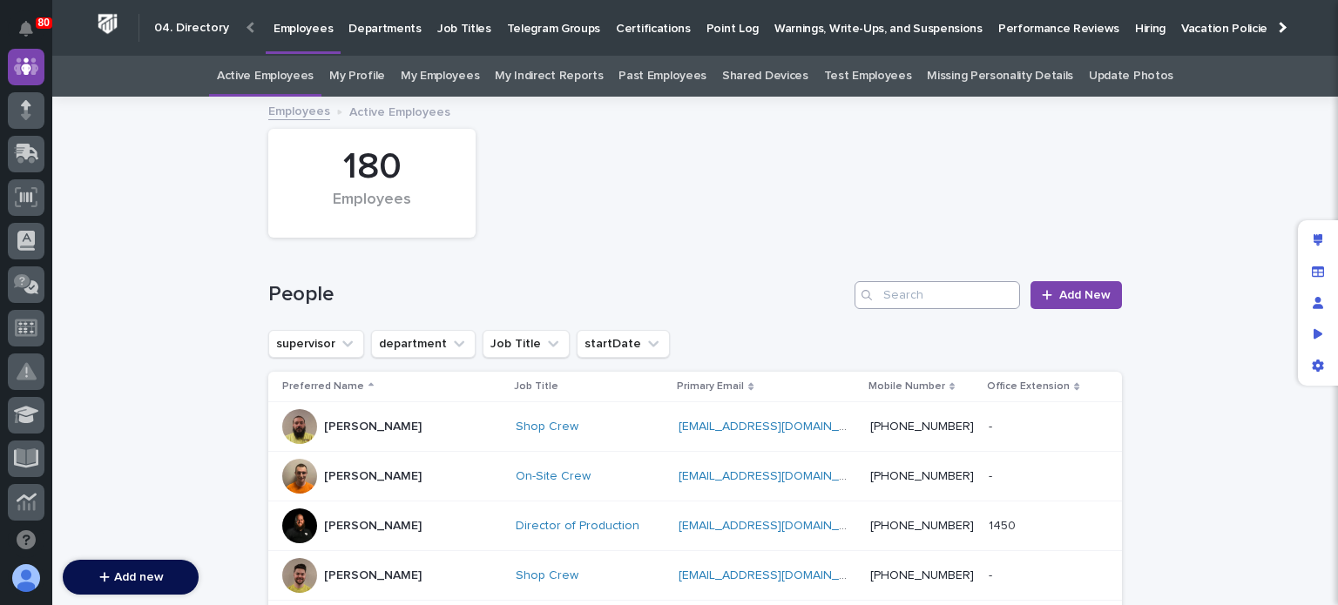  What do you see at coordinates (131, 577) in the screenshot?
I see `button: Add new` at bounding box center [131, 577].